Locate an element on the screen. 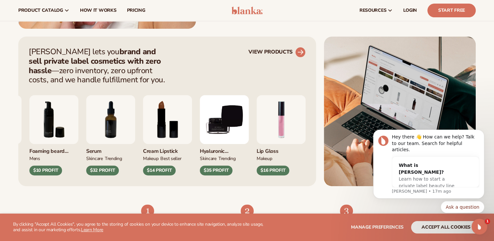 Image resolution: width=494 pixels, height=241 pixels. div: mens is located at coordinates (35, 158).